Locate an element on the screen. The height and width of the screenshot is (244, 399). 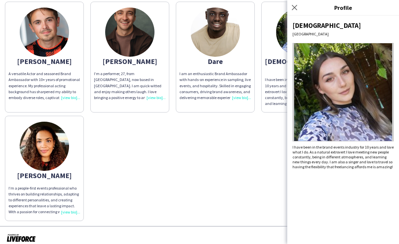
img: thumb-5d49af4e12e41.jpg is located at coordinates (300, 32).